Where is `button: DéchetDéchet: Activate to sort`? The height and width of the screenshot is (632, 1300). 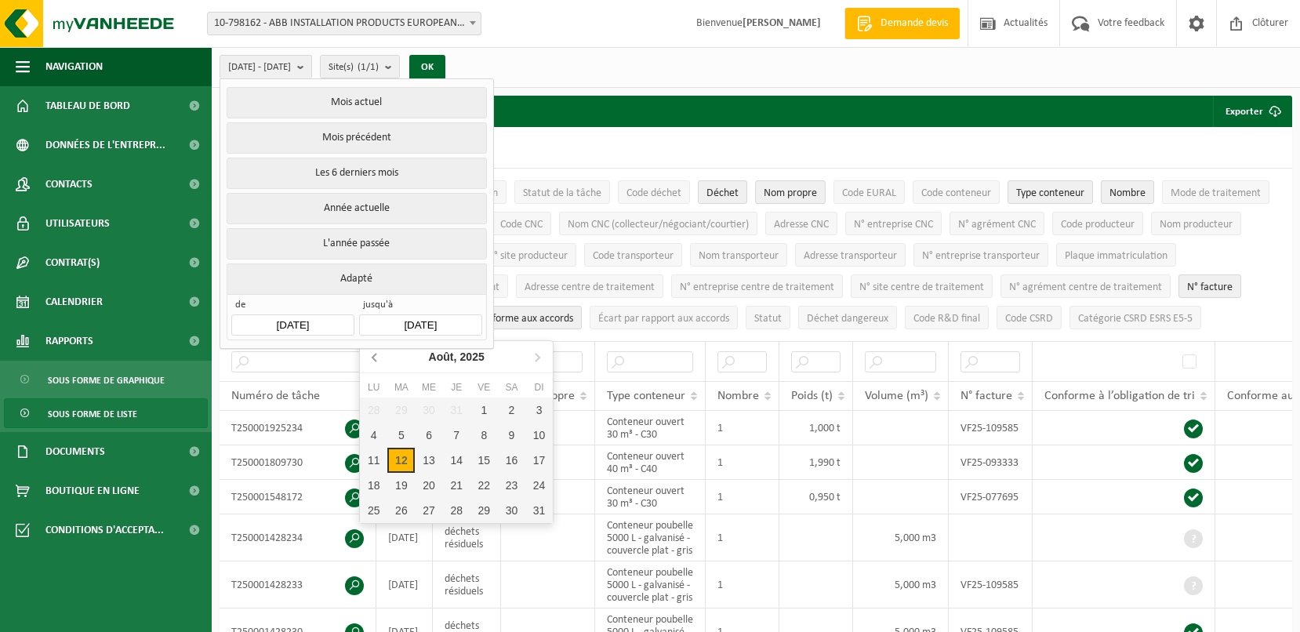 button: DéchetDéchet: Activate to sort is located at coordinates (722, 192).